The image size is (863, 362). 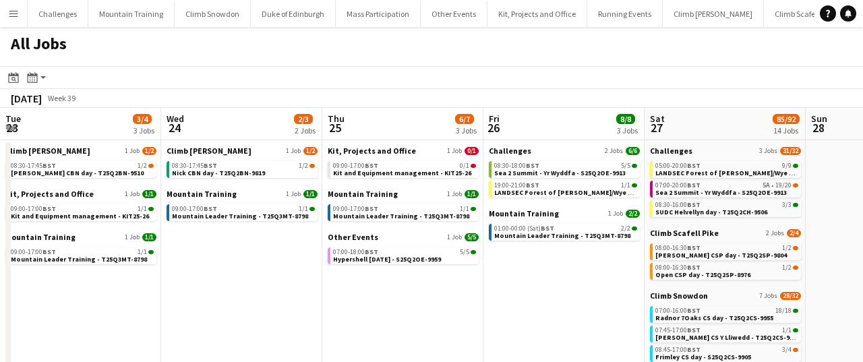 What do you see at coordinates (678, 166) in the screenshot?
I see `span: 05:00-20:00` at bounding box center [678, 166].